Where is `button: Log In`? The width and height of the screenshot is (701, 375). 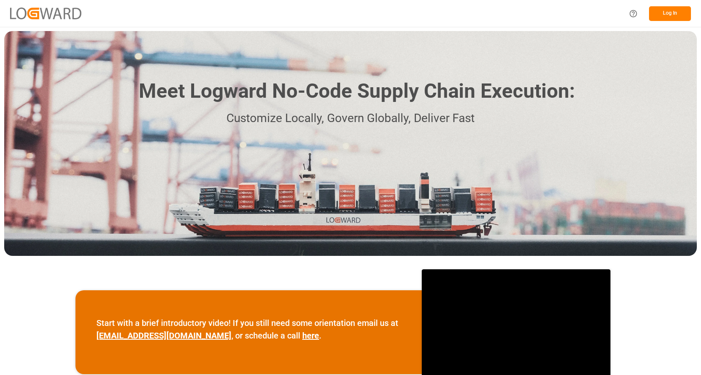
button: Log In is located at coordinates (670, 13).